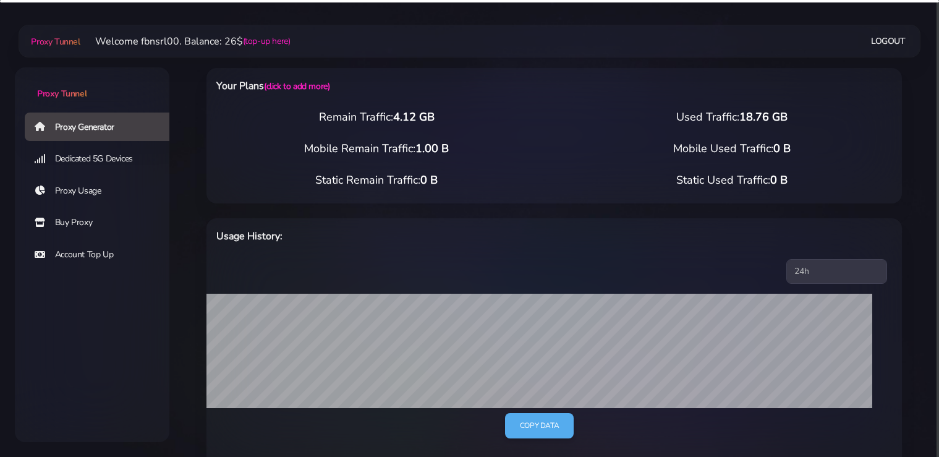 This screenshot has height=457, width=939. I want to click on a: Copy data, so click(539, 425).